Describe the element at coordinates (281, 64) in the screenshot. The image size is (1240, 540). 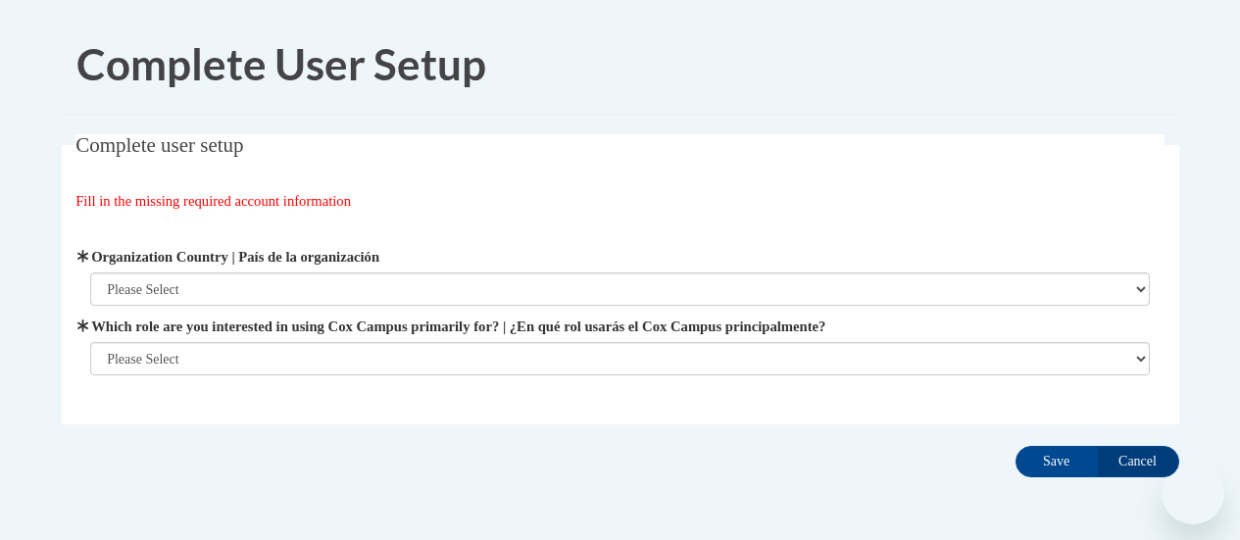
I see `span: Complete User Setup` at that location.